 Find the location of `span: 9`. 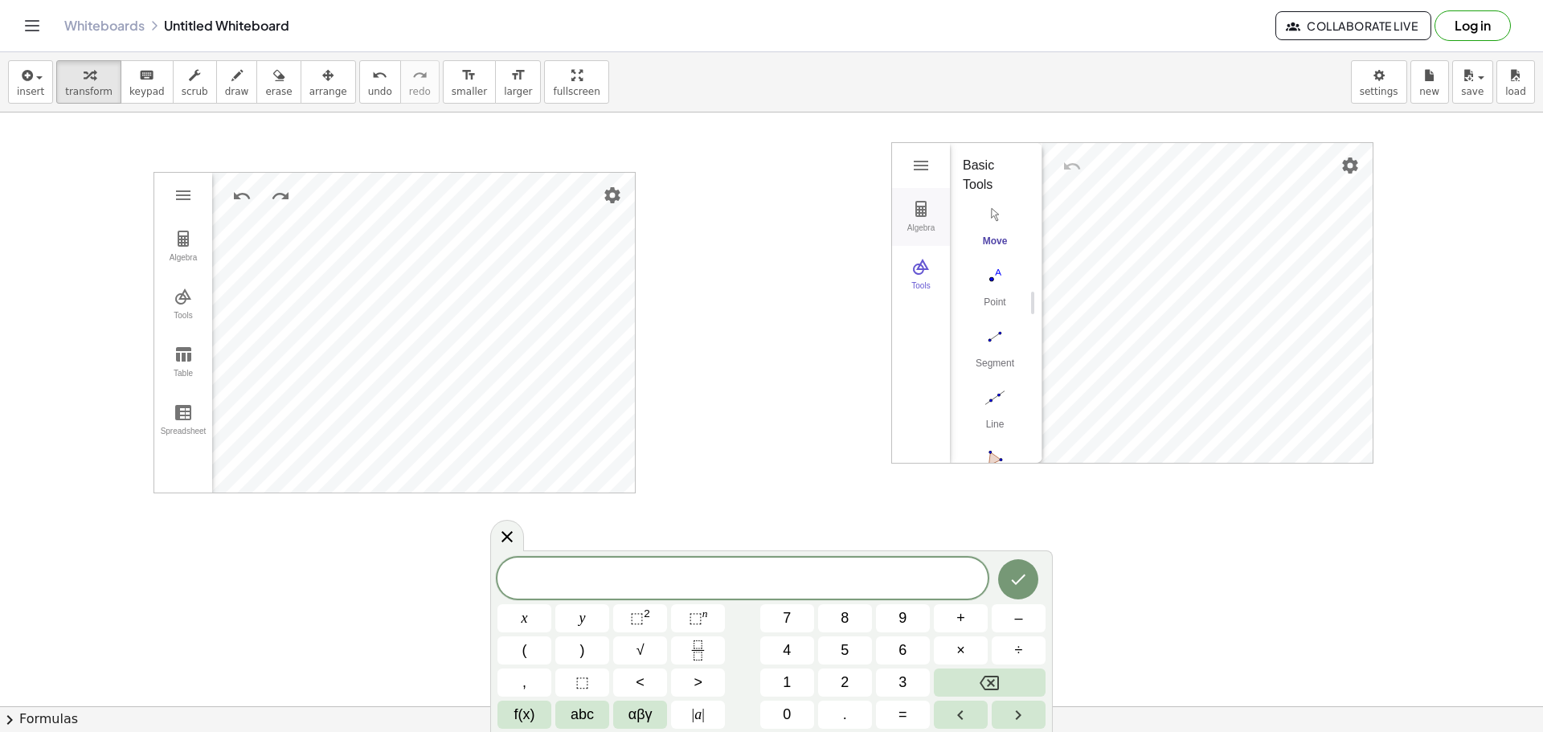

span: 9 is located at coordinates (902, 618).